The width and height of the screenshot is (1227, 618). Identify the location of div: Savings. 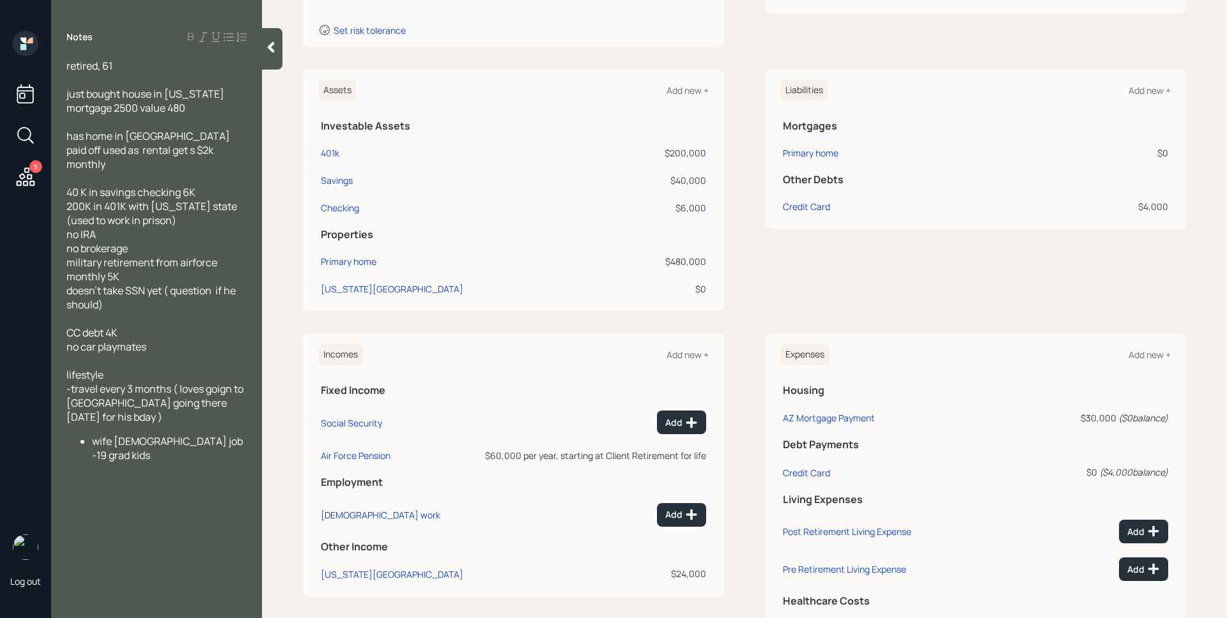
(337, 180).